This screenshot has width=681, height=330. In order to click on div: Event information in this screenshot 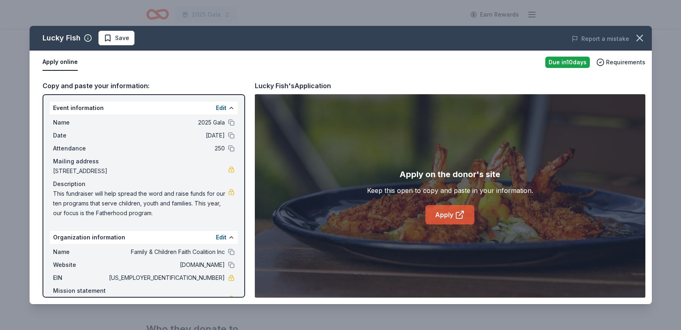, I will do `click(144, 108)`.